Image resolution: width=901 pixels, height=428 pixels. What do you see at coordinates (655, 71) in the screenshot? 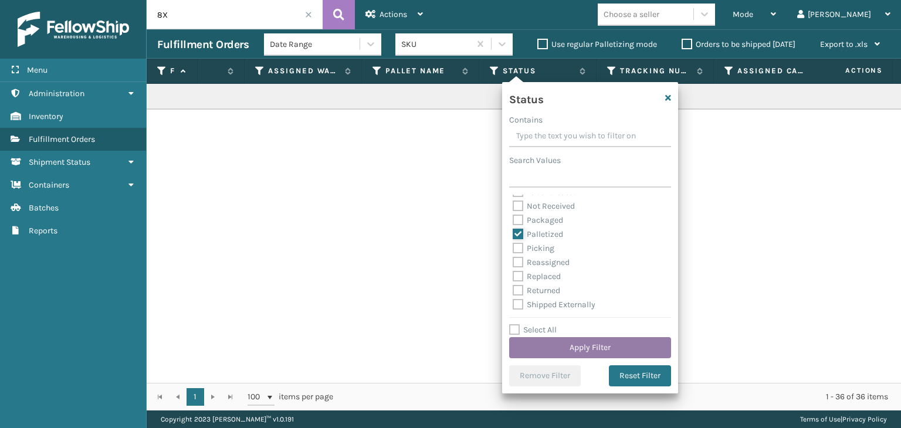
I see `label: Tracking Number` at bounding box center [655, 71].